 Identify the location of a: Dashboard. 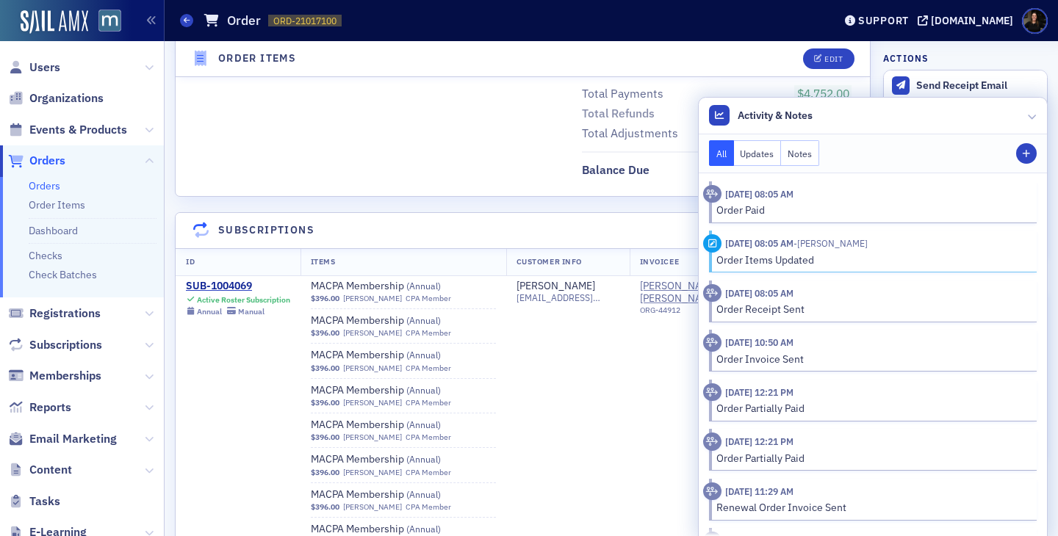
(53, 231).